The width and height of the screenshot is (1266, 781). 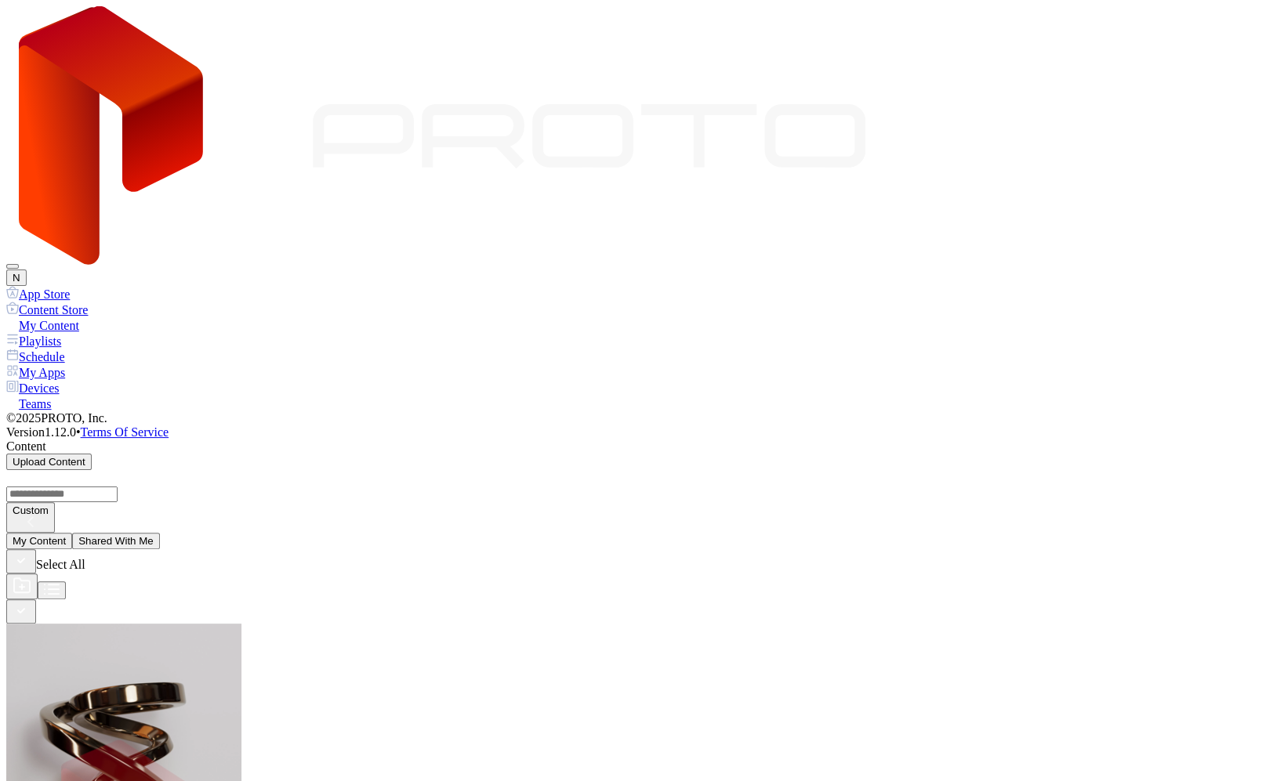 What do you see at coordinates (632, 325) in the screenshot?
I see `a: My Content` at bounding box center [632, 325].